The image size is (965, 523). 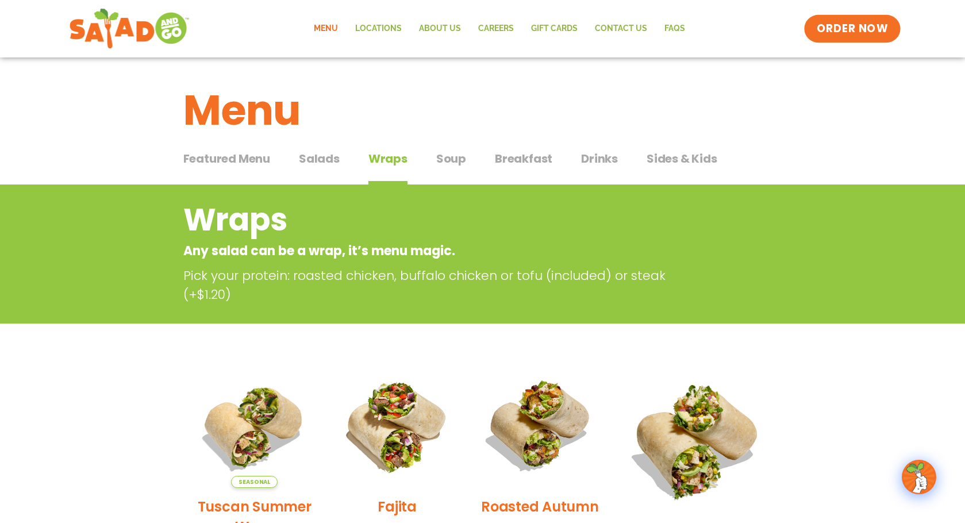 I want to click on h2: Fajita, so click(x=397, y=506).